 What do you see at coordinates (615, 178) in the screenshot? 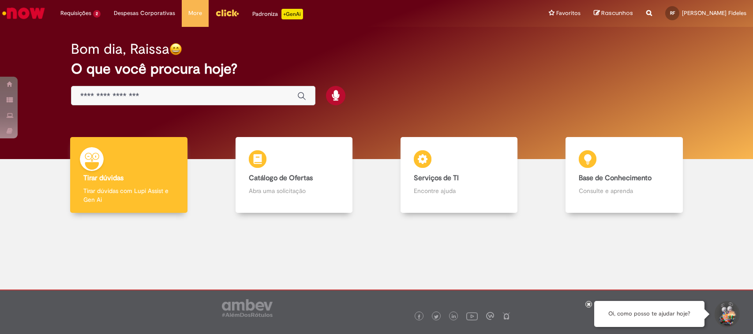
I see `b: Base de Conhecimento` at bounding box center [615, 178].